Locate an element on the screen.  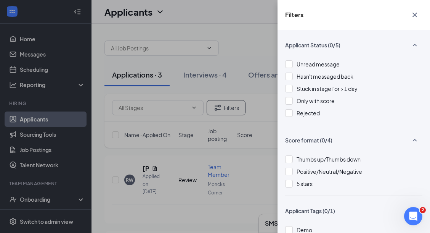
span: 5 stars is located at coordinates (305, 183).